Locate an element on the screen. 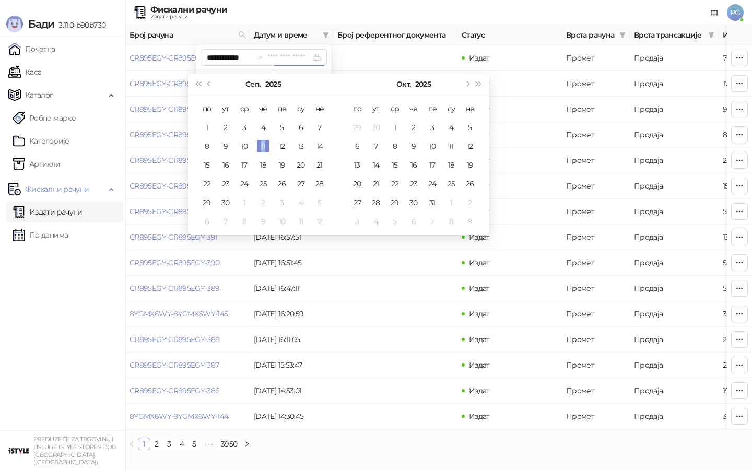  td: 2025-11-06 is located at coordinates (414, 222).